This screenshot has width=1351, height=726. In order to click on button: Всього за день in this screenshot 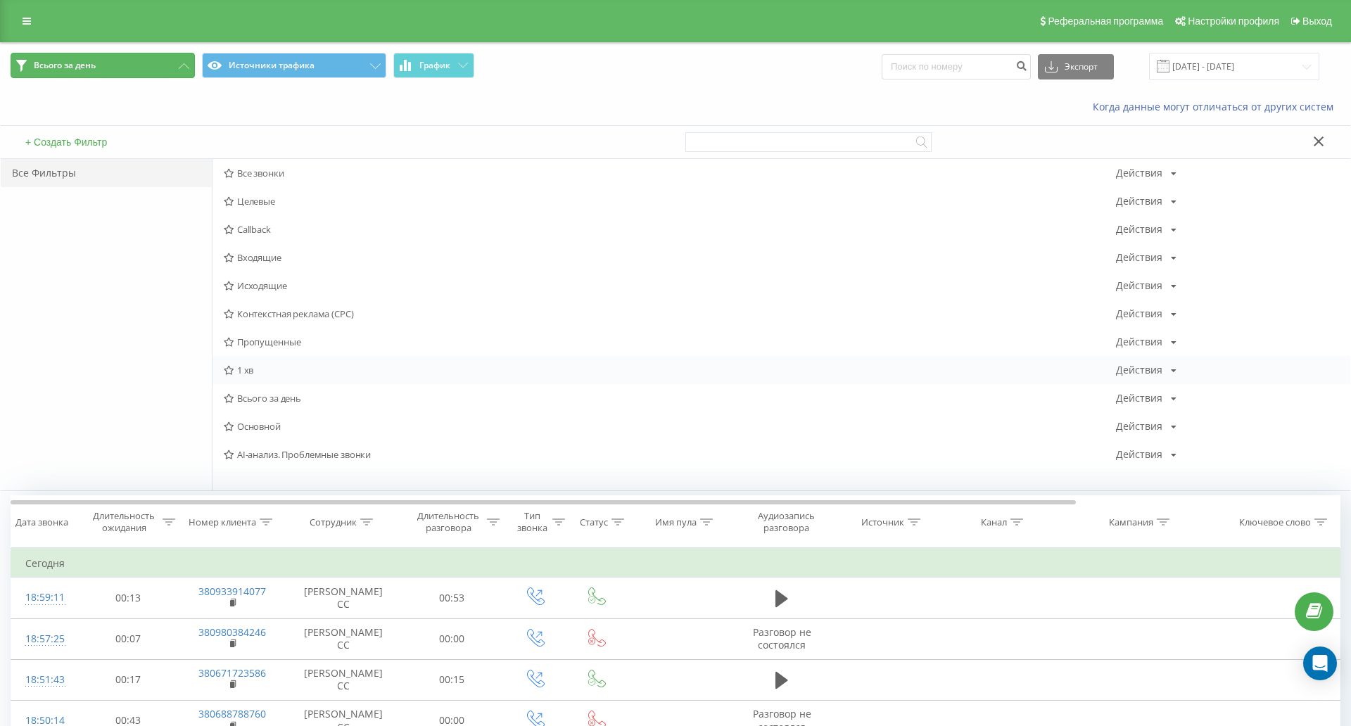, I will do `click(103, 65)`.